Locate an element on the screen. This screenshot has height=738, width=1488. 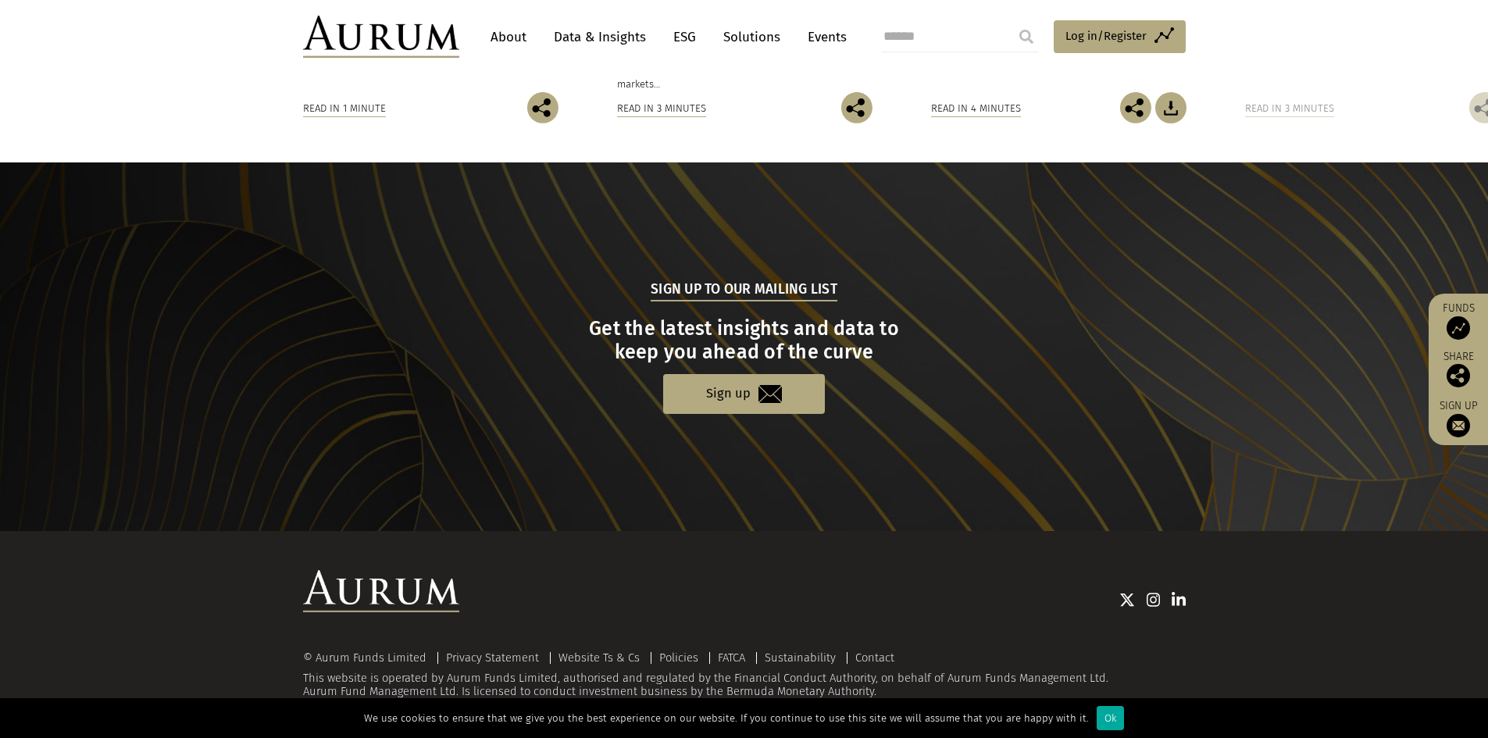
div: This website is operated by Aurum Funds Limited, authorised and regulated by the Financial Conduc... is located at coordinates (744, 675).